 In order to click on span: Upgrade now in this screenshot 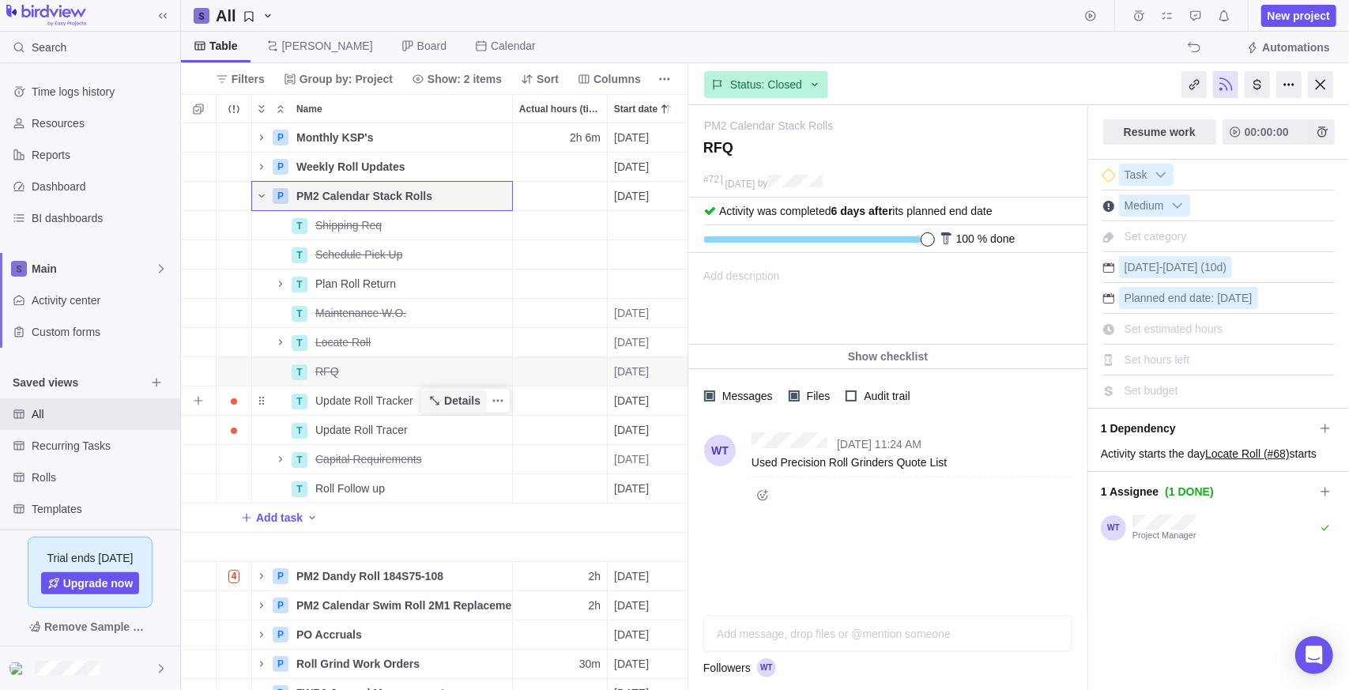, I will do `click(90, 583)`.